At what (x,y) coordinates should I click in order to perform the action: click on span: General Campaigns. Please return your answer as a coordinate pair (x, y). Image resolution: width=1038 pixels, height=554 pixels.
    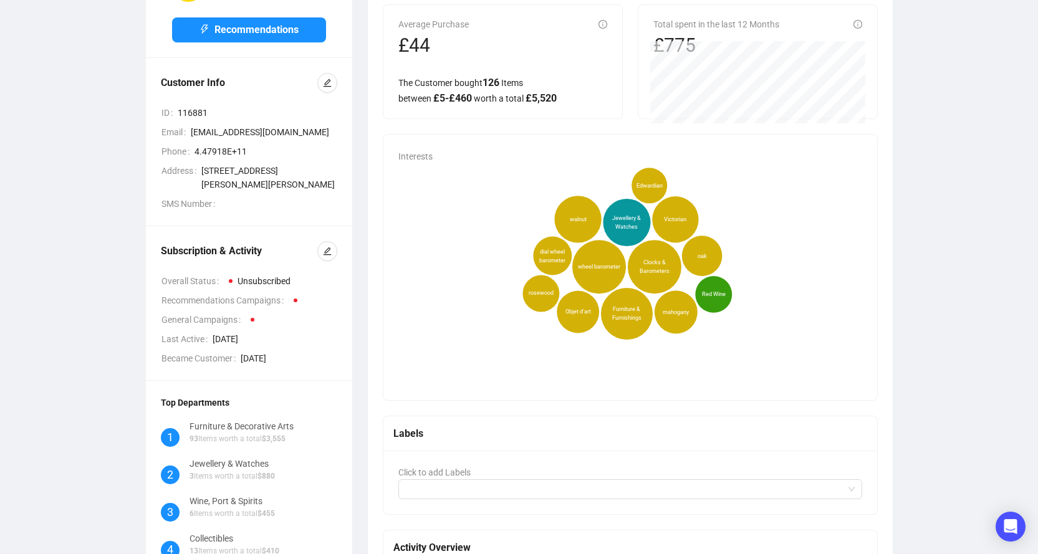
    Looking at the image, I should click on (203, 320).